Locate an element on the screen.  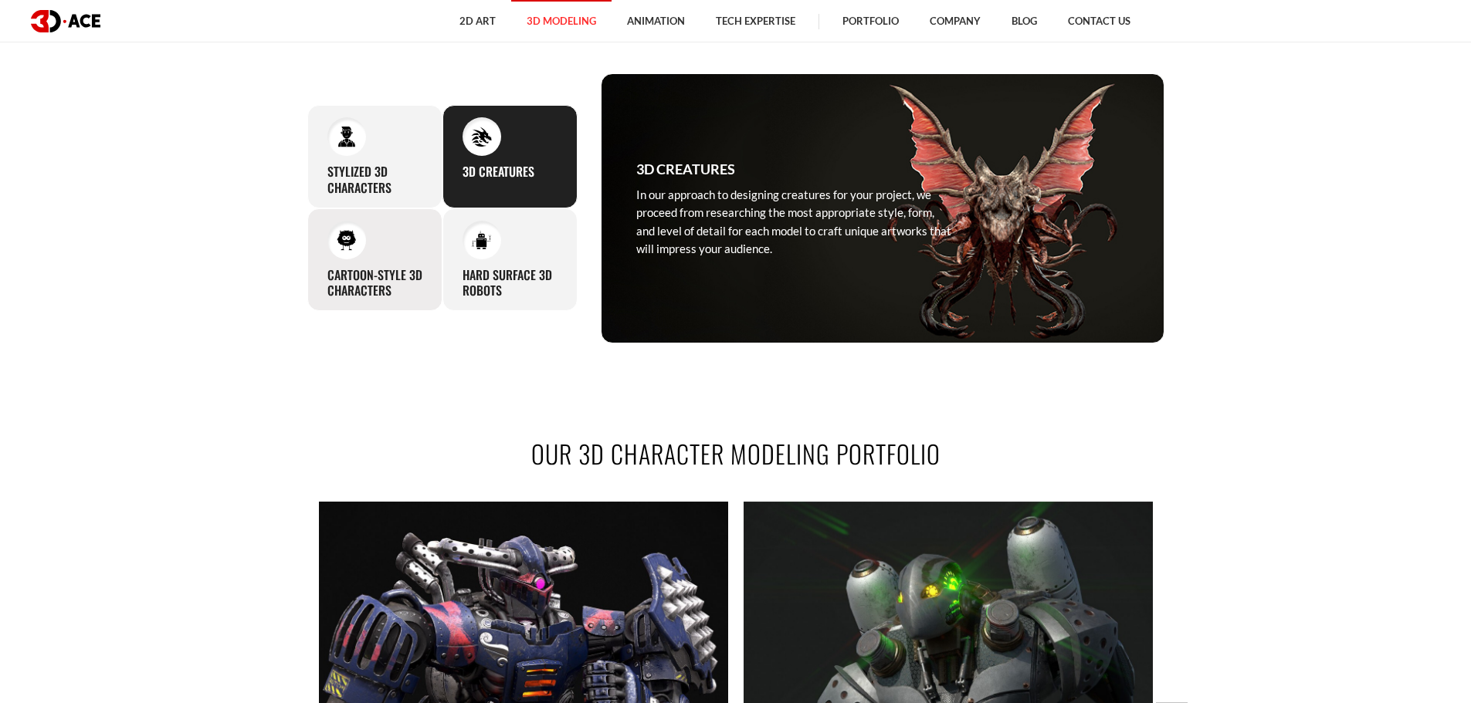
img: Cartoon-Style 3D Characters is located at coordinates (346, 239).